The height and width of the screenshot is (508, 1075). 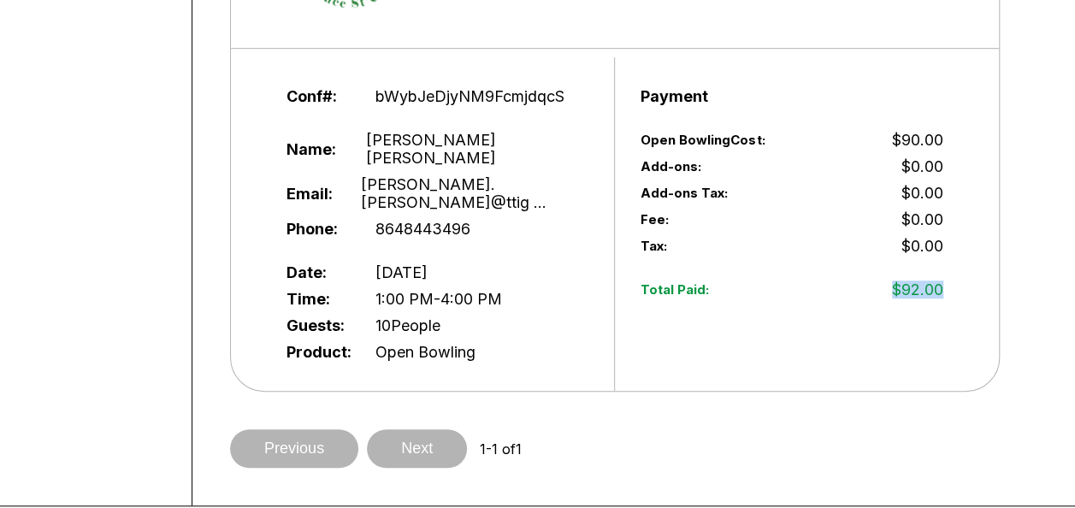 I want to click on span: $92.00, so click(x=918, y=289).